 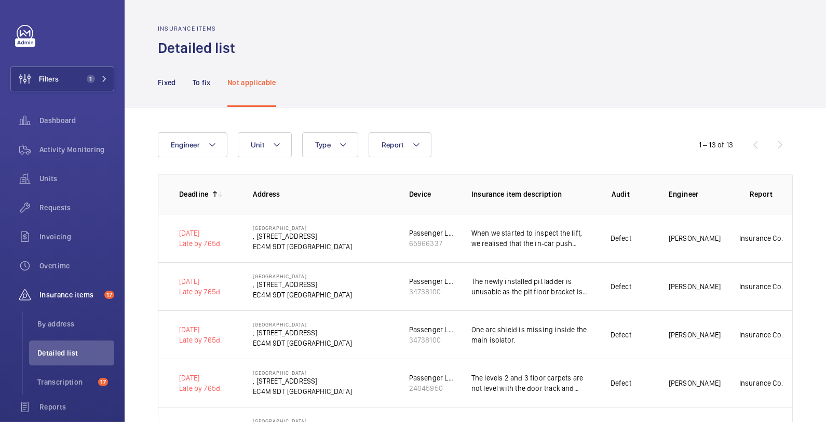 I want to click on p: The newly installed pit ladder is unusable as the pit floor bracket is insecure and the pull chai..., so click(x=531, y=287).